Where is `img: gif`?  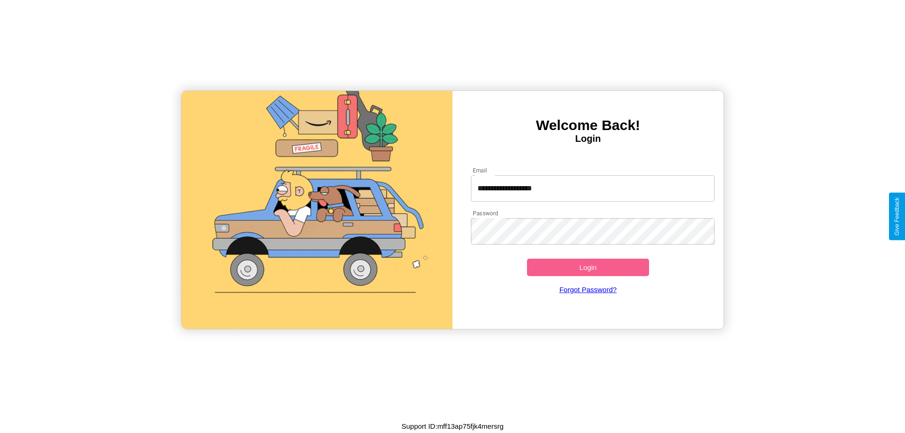 img: gif is located at coordinates (317, 210).